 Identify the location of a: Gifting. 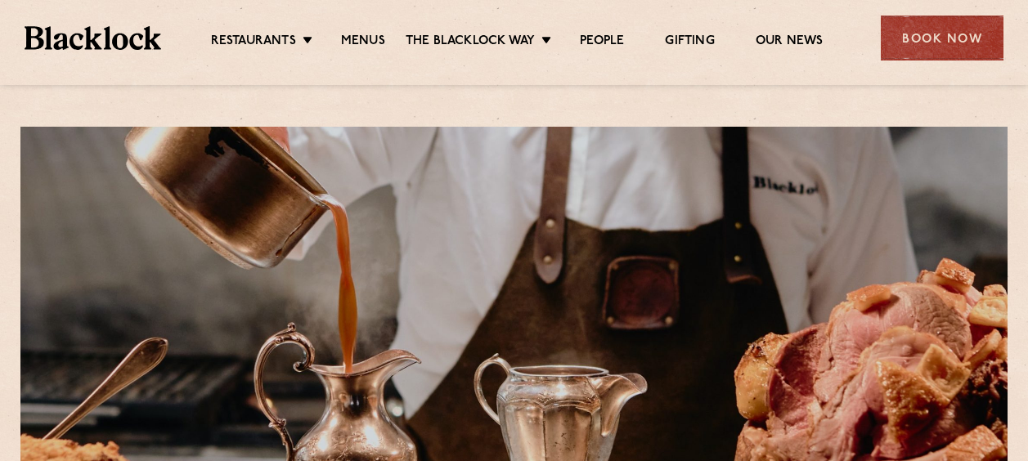
(689, 43).